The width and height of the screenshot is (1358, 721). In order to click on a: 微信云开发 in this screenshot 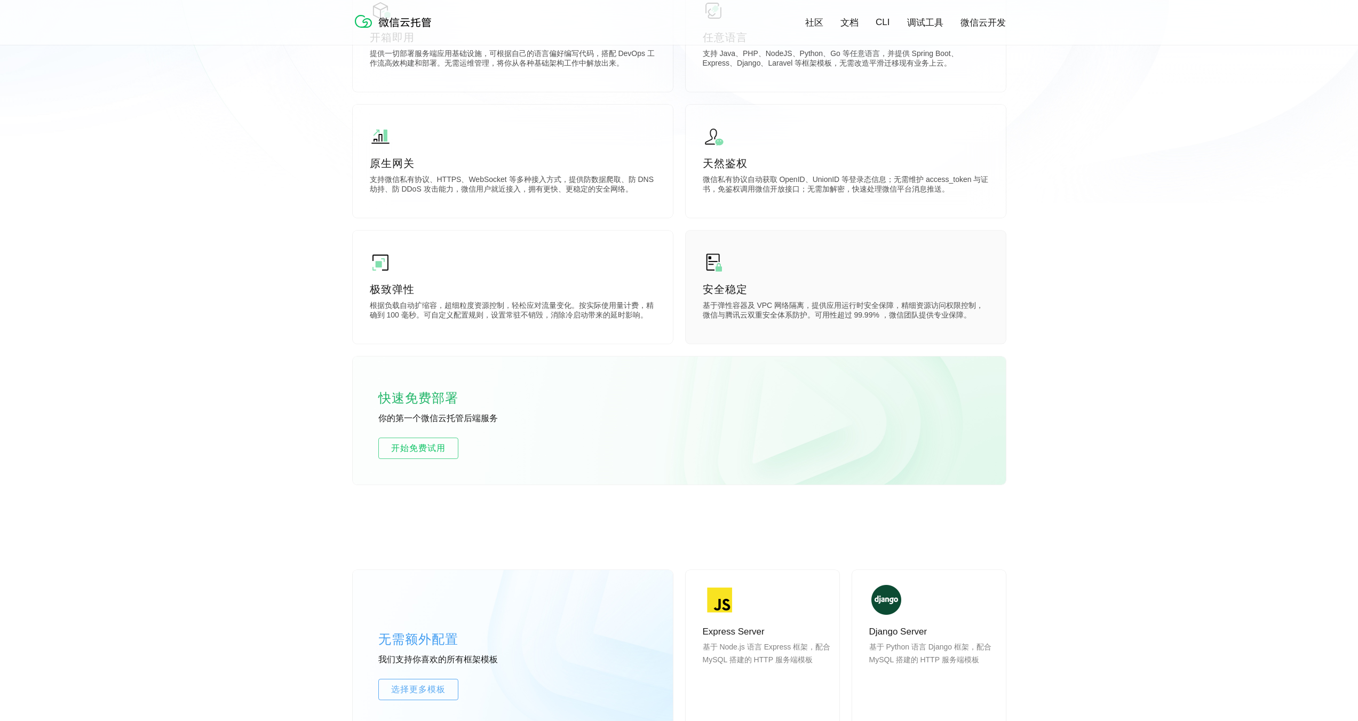, I will do `click(983, 22)`.